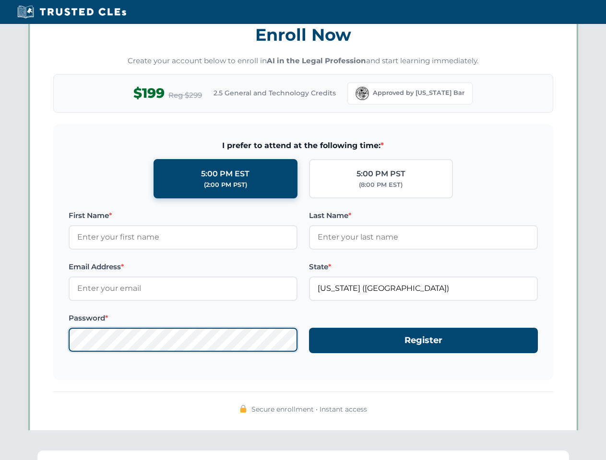 Image resolution: width=606 pixels, height=460 pixels. Describe the element at coordinates (225, 174) in the screenshot. I see `div: 5:00 PM EST` at that location.